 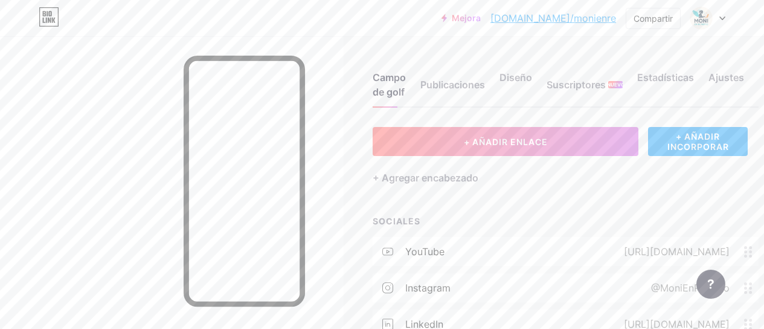 I want to click on font: Diseño, so click(x=516, y=77).